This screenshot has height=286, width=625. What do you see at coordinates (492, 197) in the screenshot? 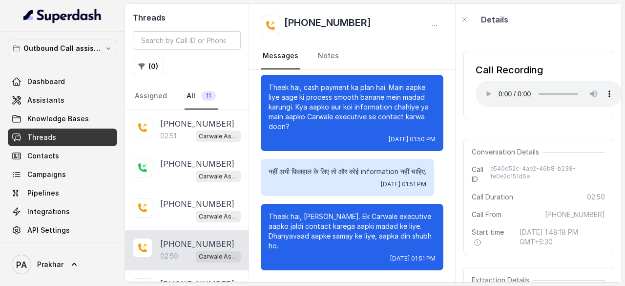
I see `span: Call Duration` at bounding box center [492, 197].